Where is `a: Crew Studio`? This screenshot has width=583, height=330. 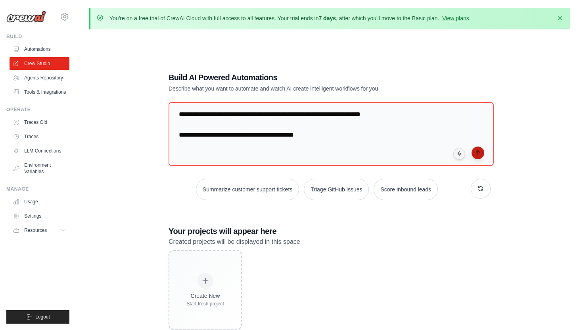 a: Crew Studio is located at coordinates (39, 63).